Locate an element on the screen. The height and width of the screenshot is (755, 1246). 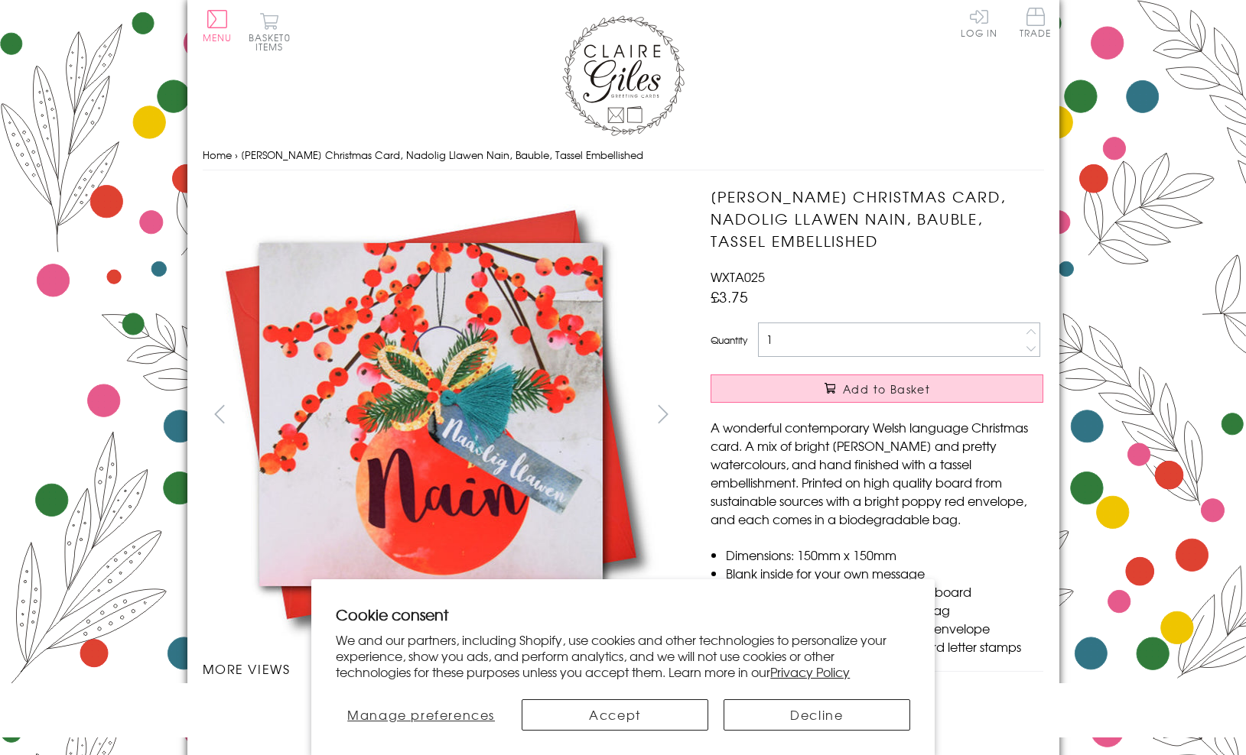
p: We and our partners, including Shopify, use cookies and other technologies to personalize your ex... is located at coordinates (622, 656).